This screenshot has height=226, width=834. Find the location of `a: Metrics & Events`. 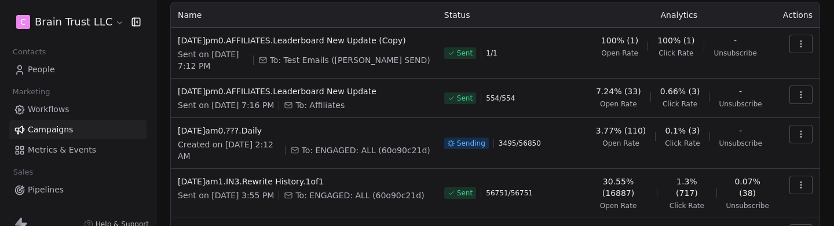

a: Metrics & Events is located at coordinates (78, 150).